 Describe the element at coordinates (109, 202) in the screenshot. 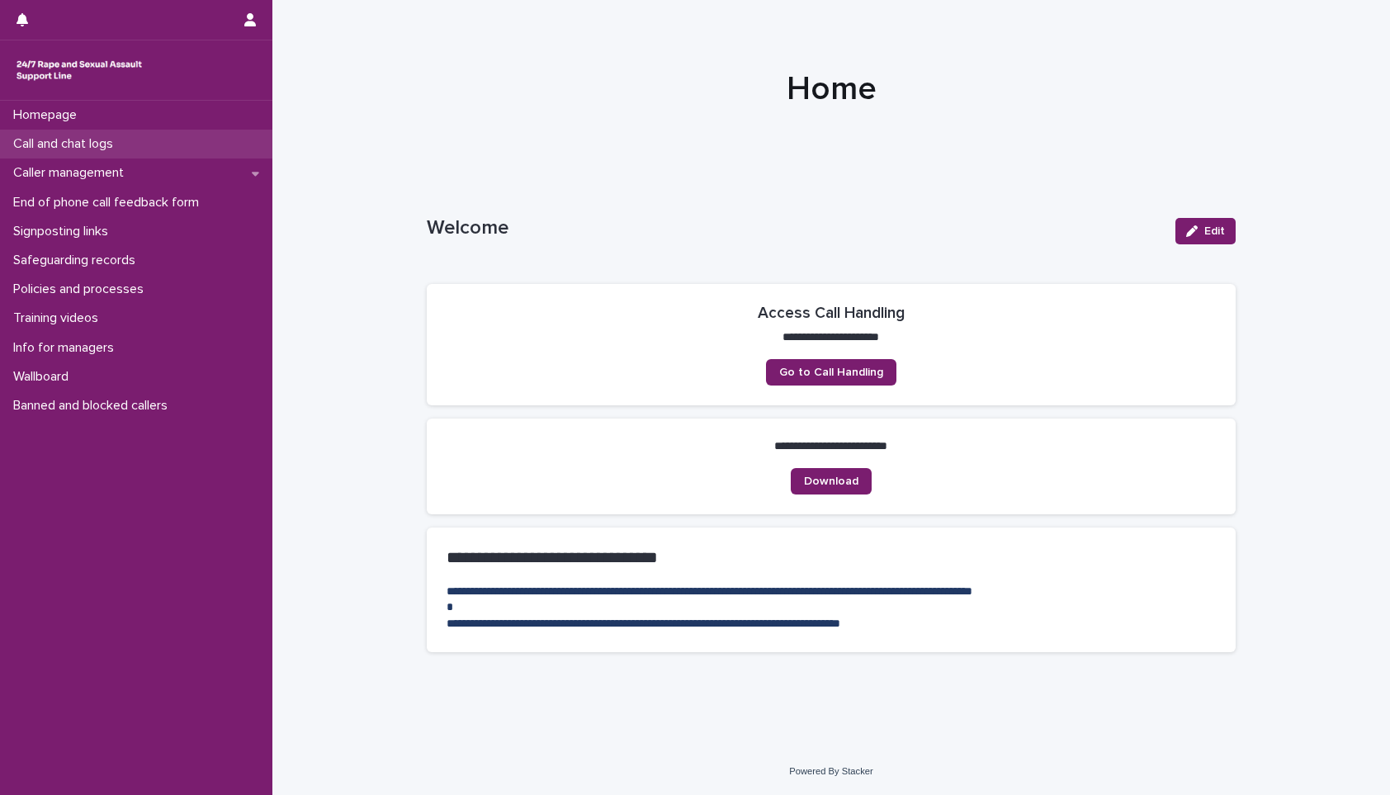

I see `p: End of phone call feedback form` at that location.